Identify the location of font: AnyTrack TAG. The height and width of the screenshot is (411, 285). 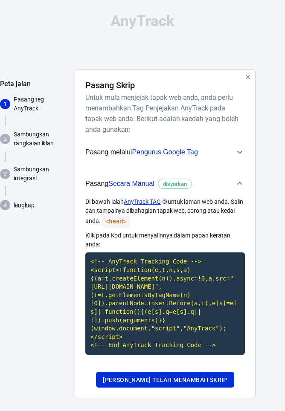
(142, 202).